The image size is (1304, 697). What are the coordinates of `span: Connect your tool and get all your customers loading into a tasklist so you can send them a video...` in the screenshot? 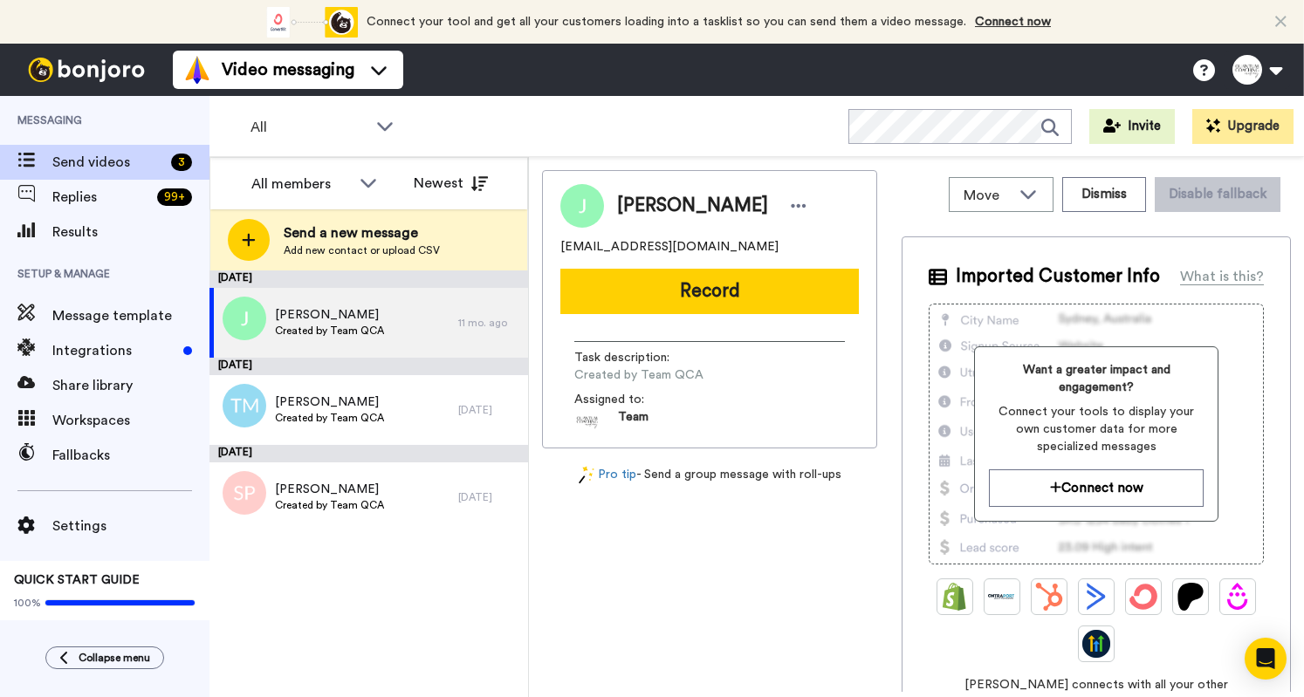 It's located at (666, 22).